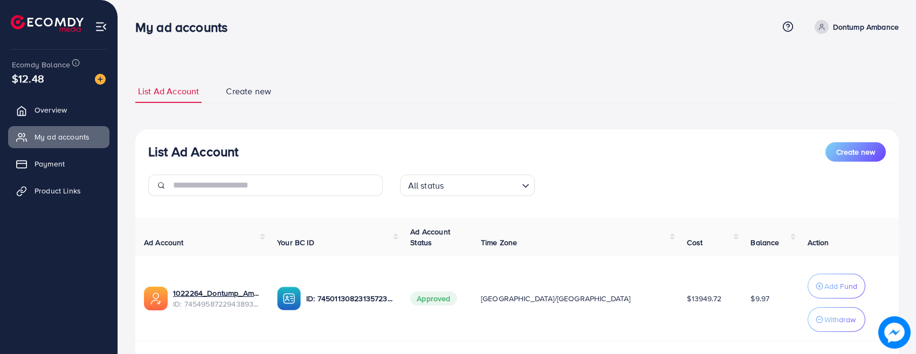 This screenshot has height=354, width=916. What do you see at coordinates (818, 243) in the screenshot?
I see `span: Action` at bounding box center [818, 243].